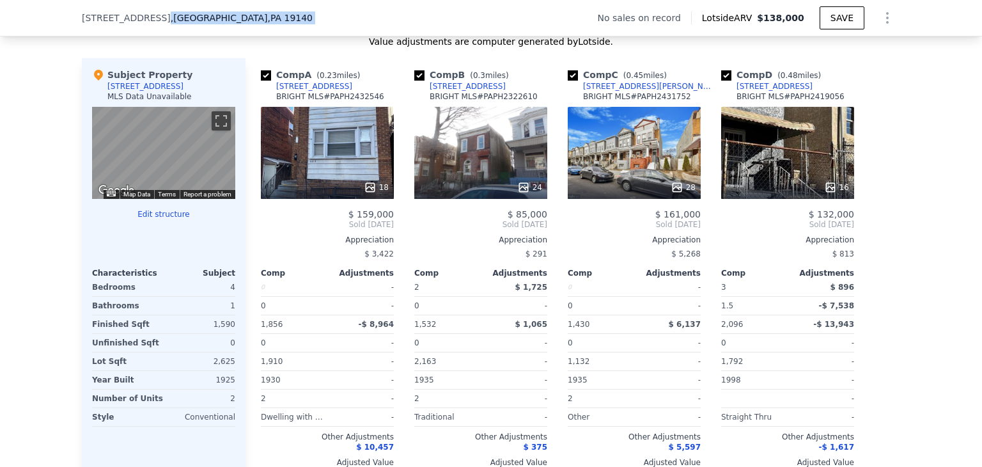 Image resolution: width=982 pixels, height=467 pixels. What do you see at coordinates (425, 324) in the screenshot?
I see `span: 1,532` at bounding box center [425, 324].